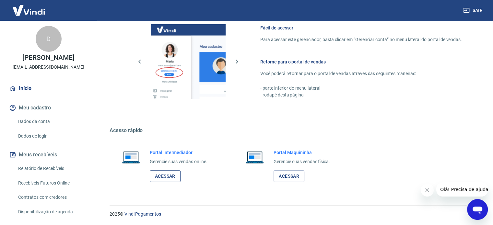 The height and width of the screenshot is (225, 493). I want to click on div: D, so click(49, 39).